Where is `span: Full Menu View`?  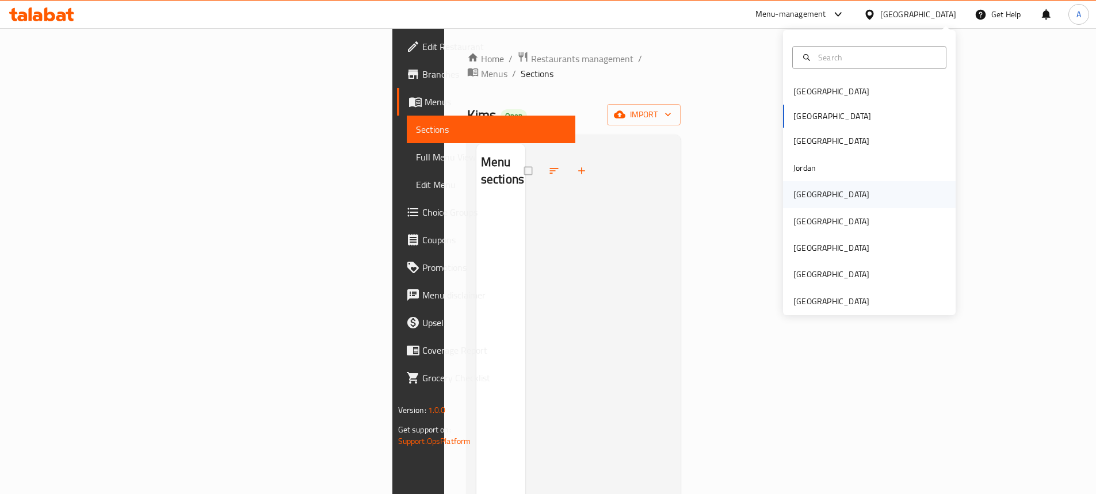
span: Full Menu View is located at coordinates (491, 157).